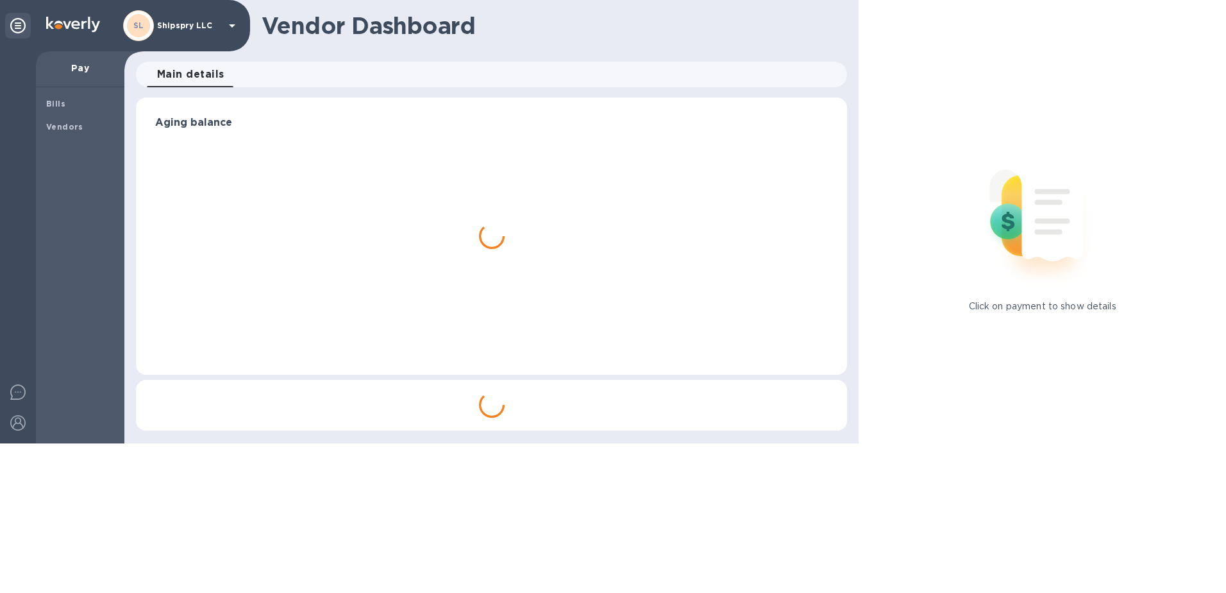 The width and height of the screenshot is (1226, 593). What do you see at coordinates (65, 126) in the screenshot?
I see `b: Vendors` at bounding box center [65, 126].